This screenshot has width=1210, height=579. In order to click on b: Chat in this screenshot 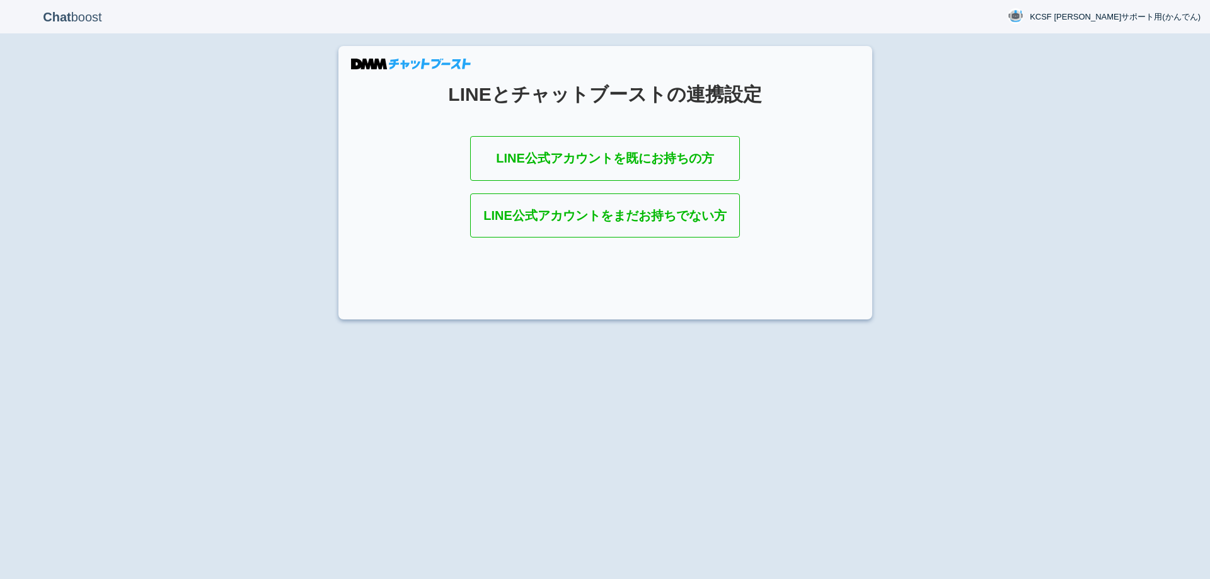, I will do `click(57, 17)`.